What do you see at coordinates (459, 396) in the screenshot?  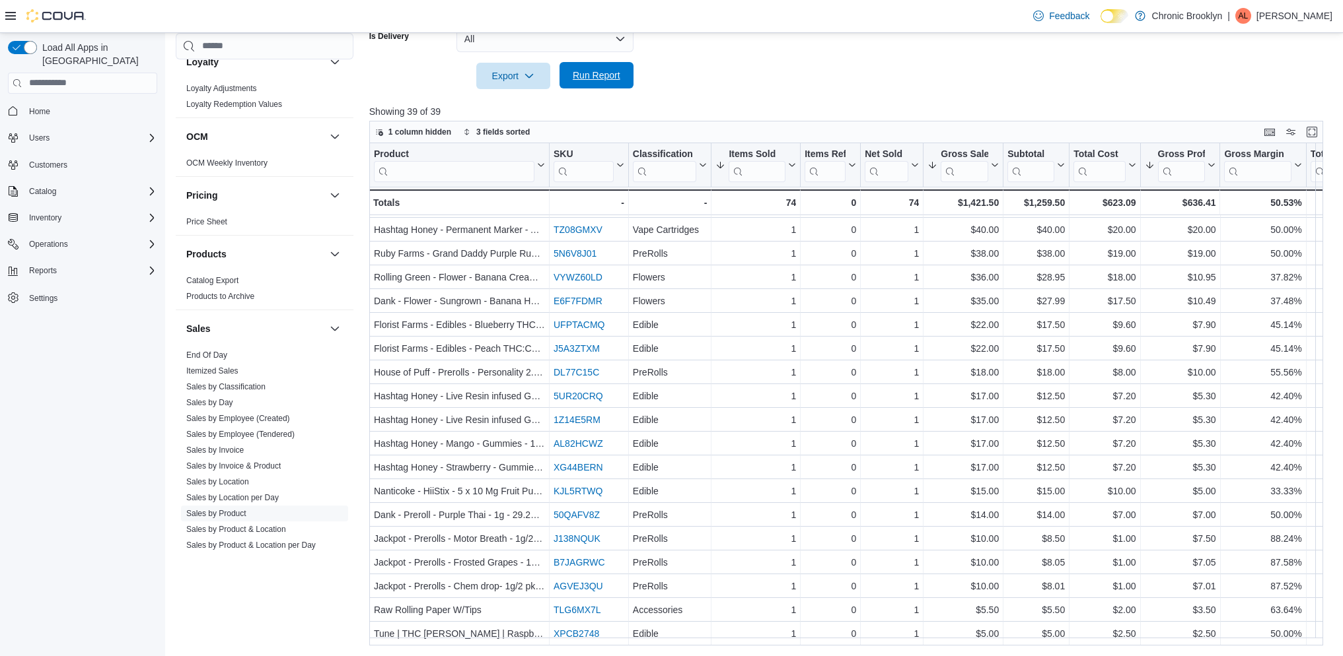 I see `div: Hashtag Honey - Live Resin infused Gummies - Grape - 100mg/10mg - Indica` at bounding box center [459, 396].